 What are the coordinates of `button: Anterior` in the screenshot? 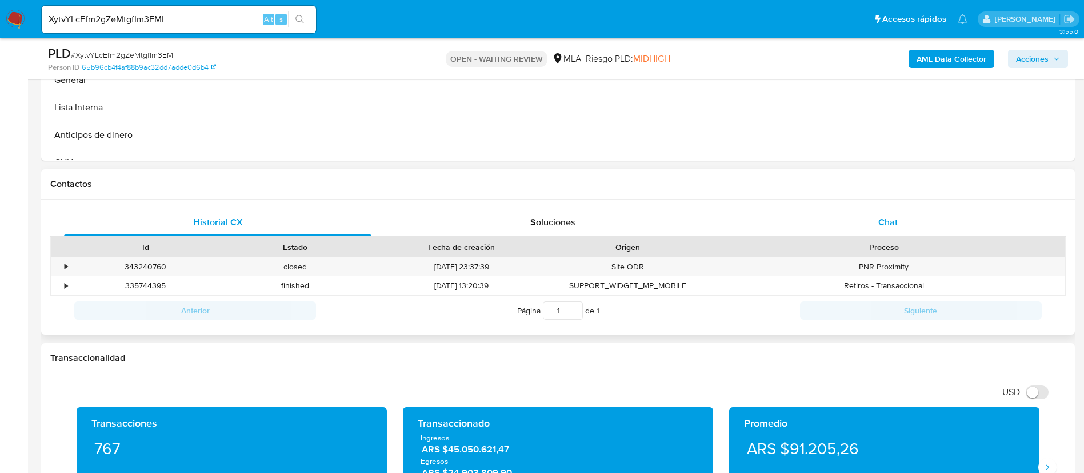 It's located at (195, 310).